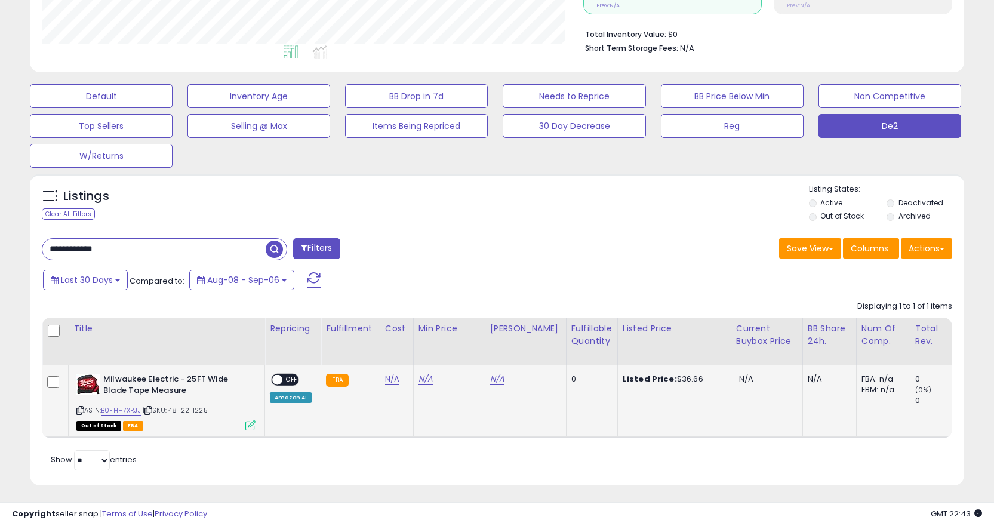 This screenshot has width=994, height=526. I want to click on div: Fulfillment, so click(350, 328).